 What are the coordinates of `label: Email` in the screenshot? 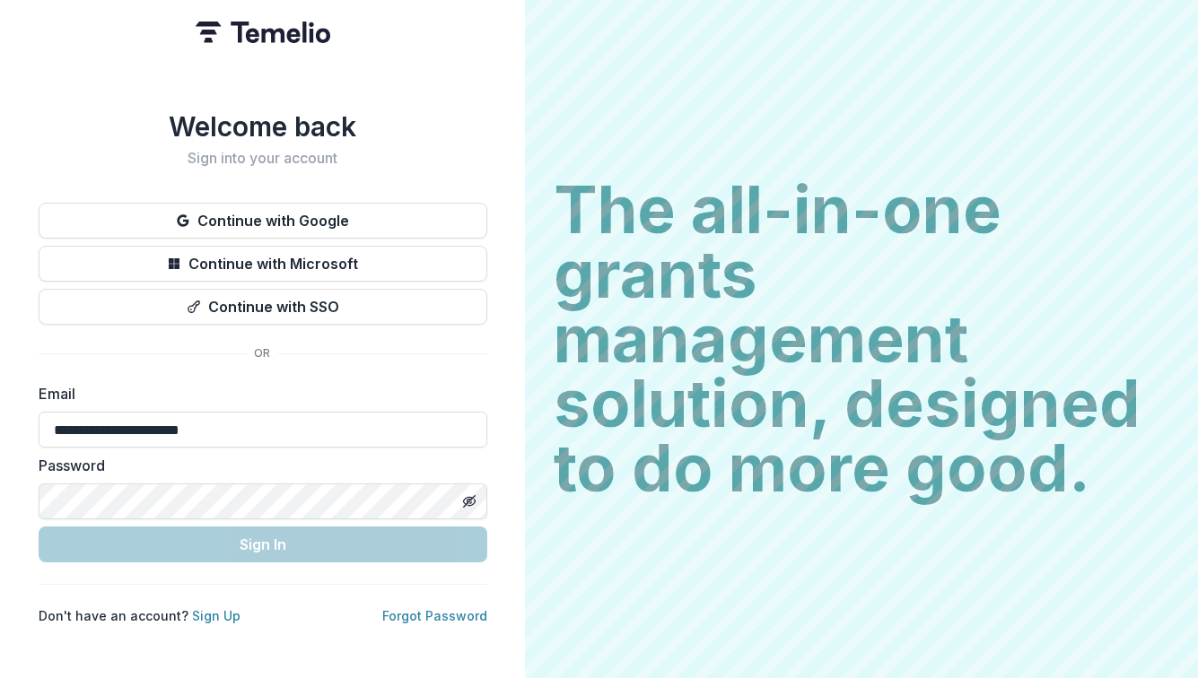 It's located at (258, 394).